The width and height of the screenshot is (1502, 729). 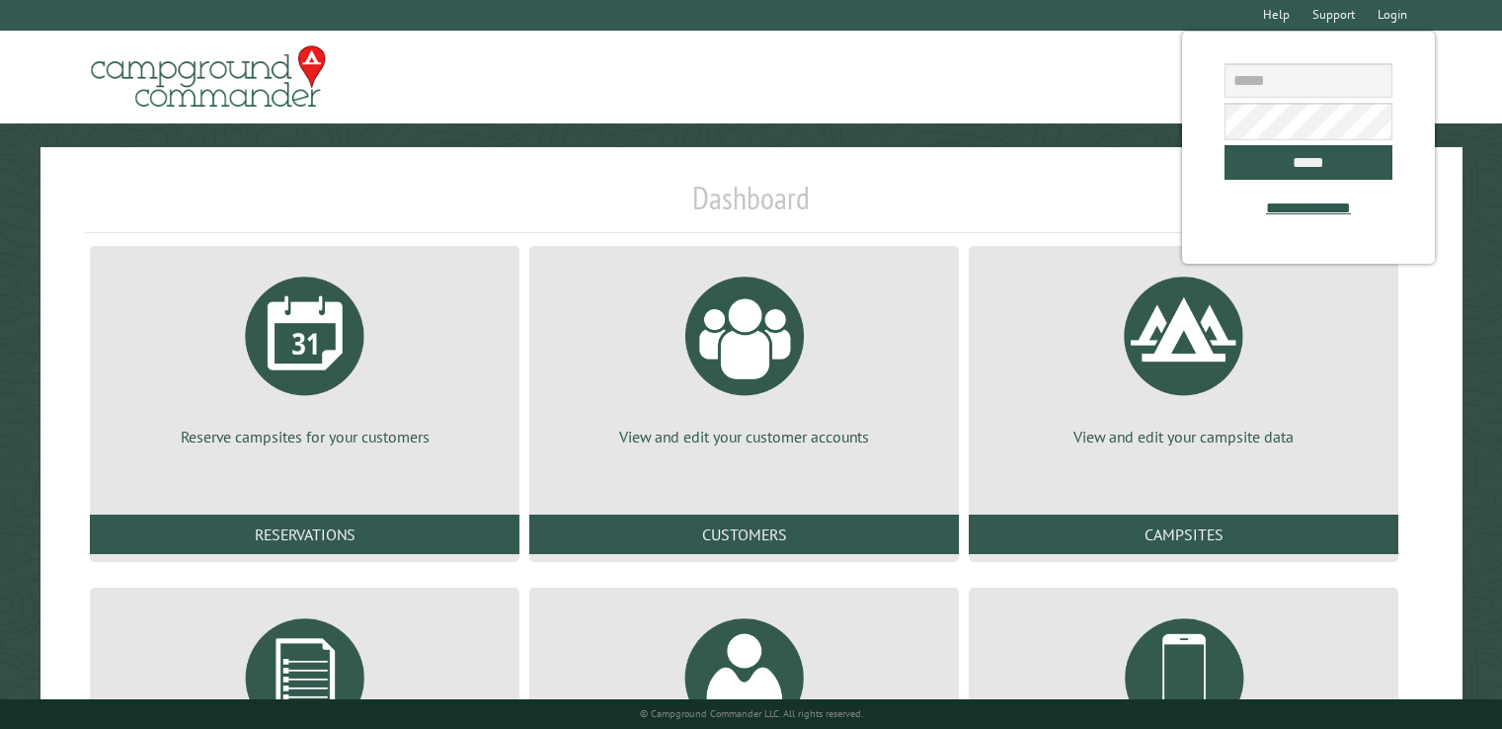 What do you see at coordinates (304, 437) in the screenshot?
I see `p: Reserve campsites for your customers` at bounding box center [304, 437].